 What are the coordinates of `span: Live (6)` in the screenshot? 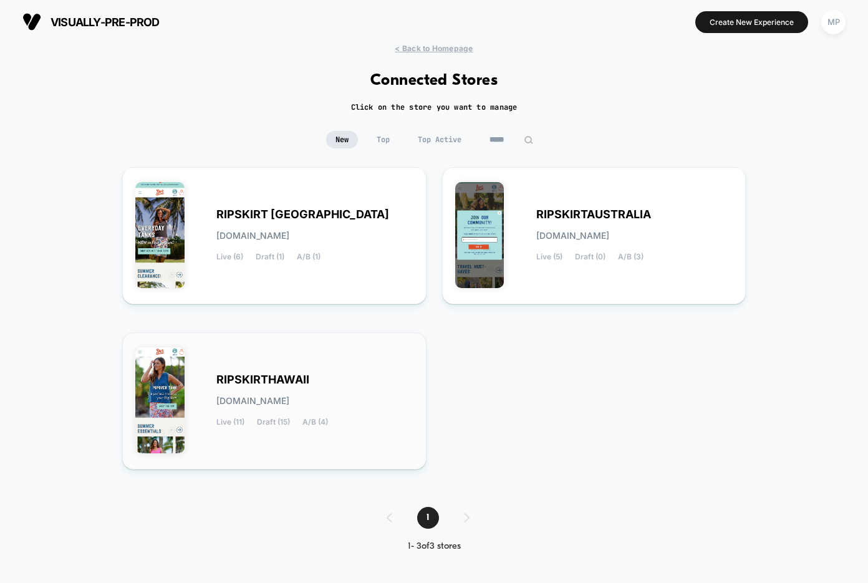 It's located at (230, 257).